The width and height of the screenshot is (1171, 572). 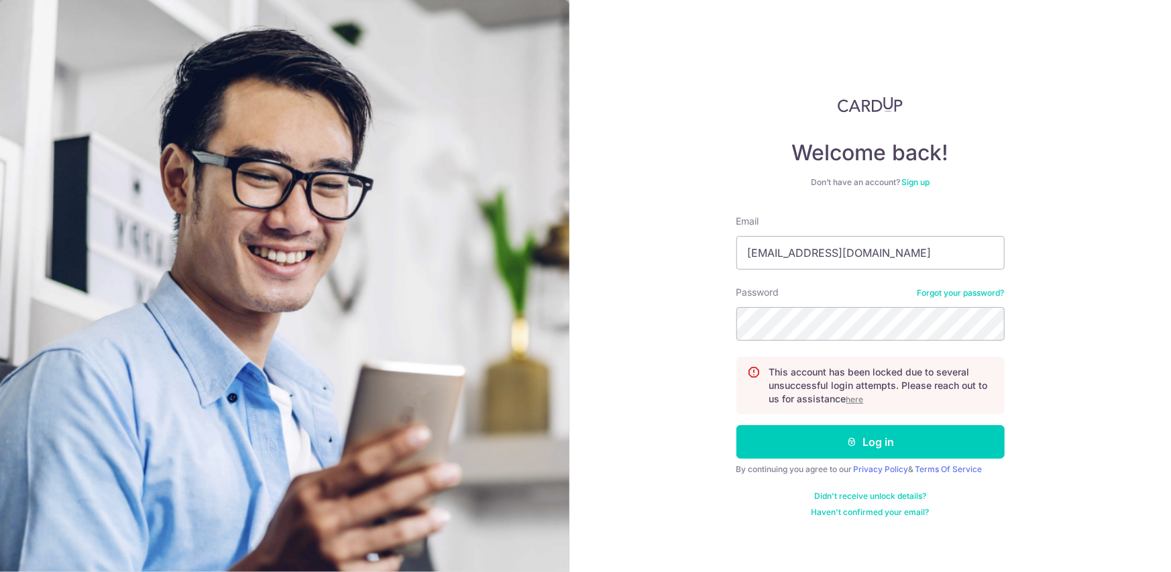 I want to click on a: Haven't confirmed your email?, so click(x=870, y=512).